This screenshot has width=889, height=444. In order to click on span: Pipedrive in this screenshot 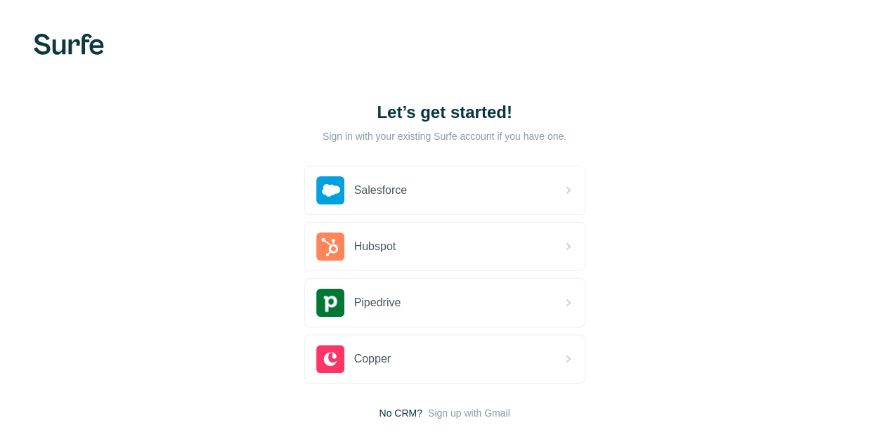, I will do `click(377, 303)`.